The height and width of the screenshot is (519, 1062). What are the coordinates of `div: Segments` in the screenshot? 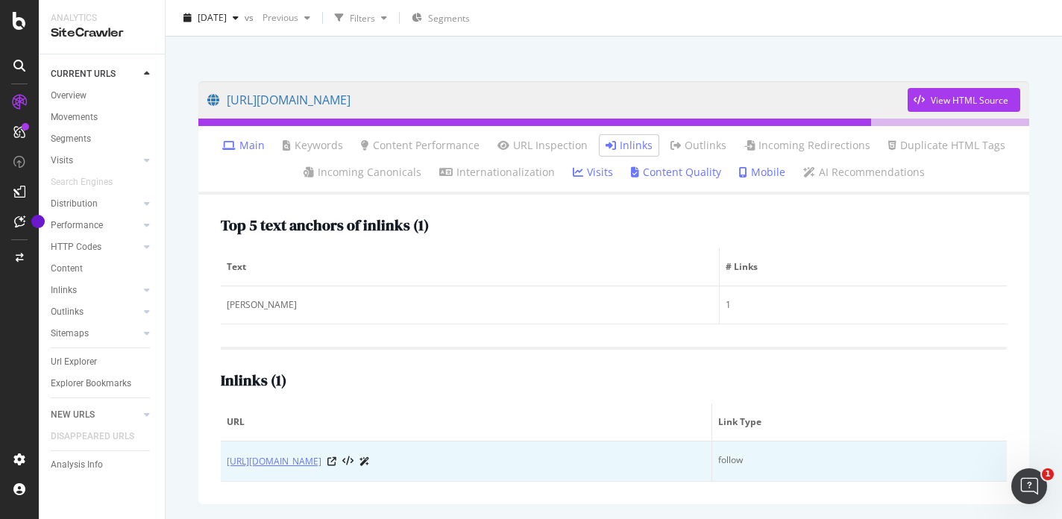 It's located at (71, 139).